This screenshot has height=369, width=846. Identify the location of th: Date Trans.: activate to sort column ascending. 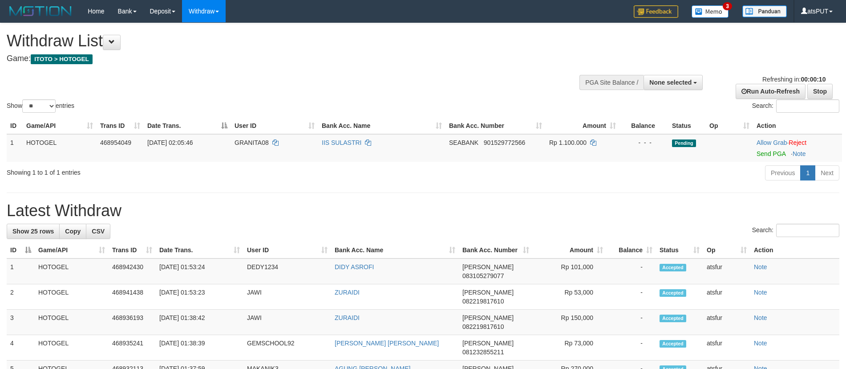
(199, 250).